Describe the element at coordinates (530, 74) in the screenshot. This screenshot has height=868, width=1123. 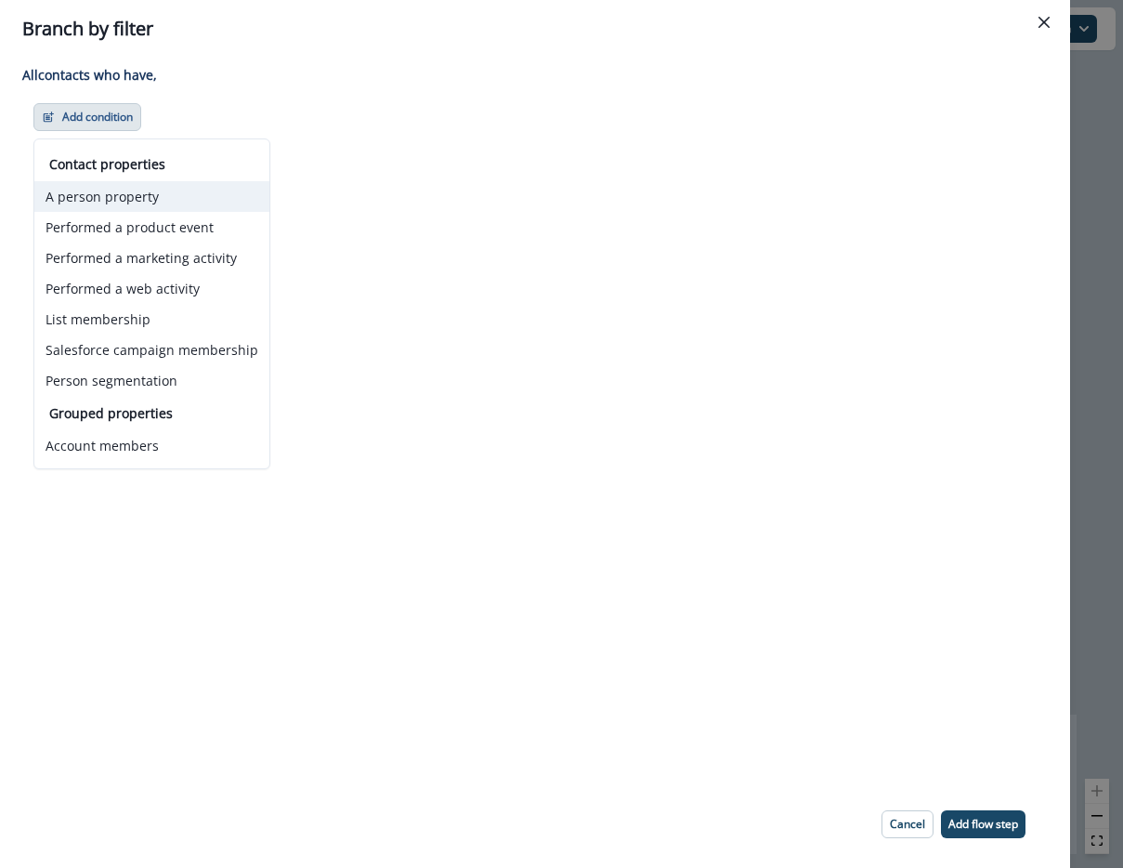
I see `p: All contact s who have,` at that location.